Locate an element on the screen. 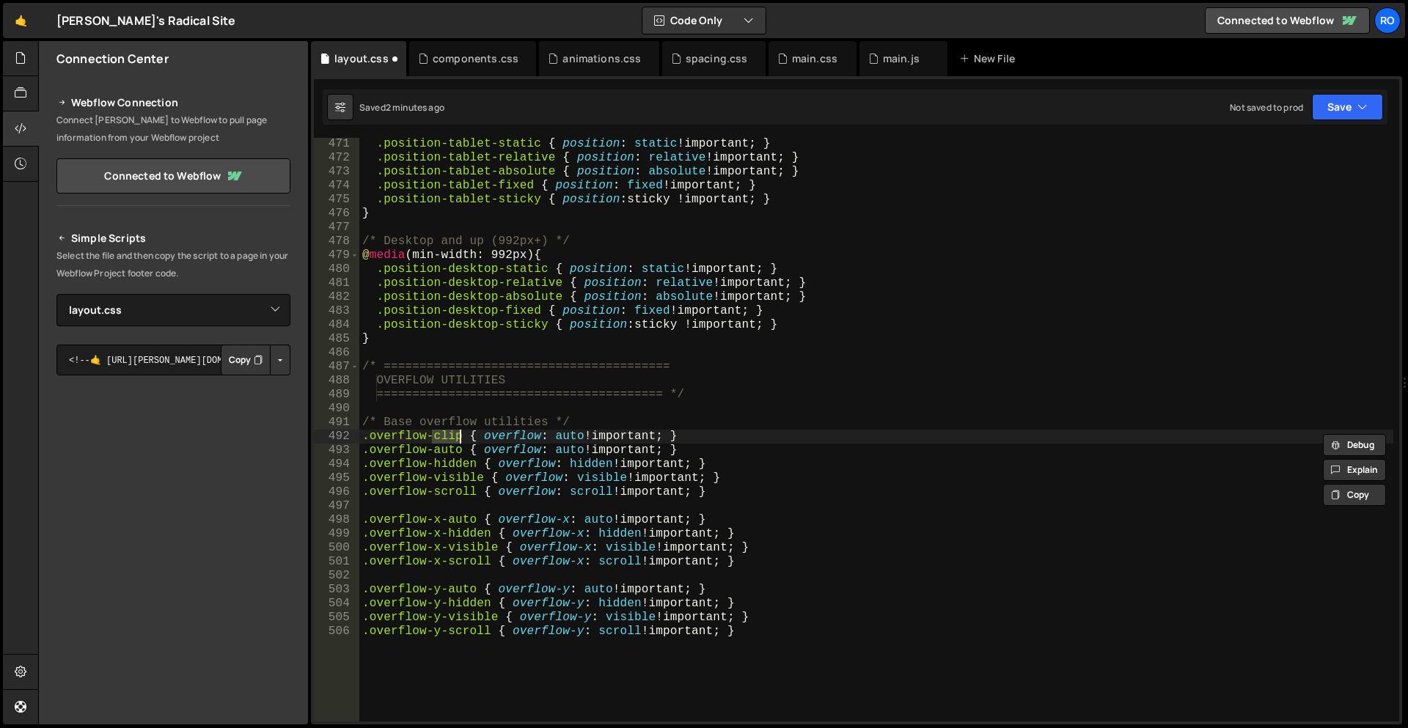 The height and width of the screenshot is (728, 1408). div: 2 minutes ago is located at coordinates (415, 107).